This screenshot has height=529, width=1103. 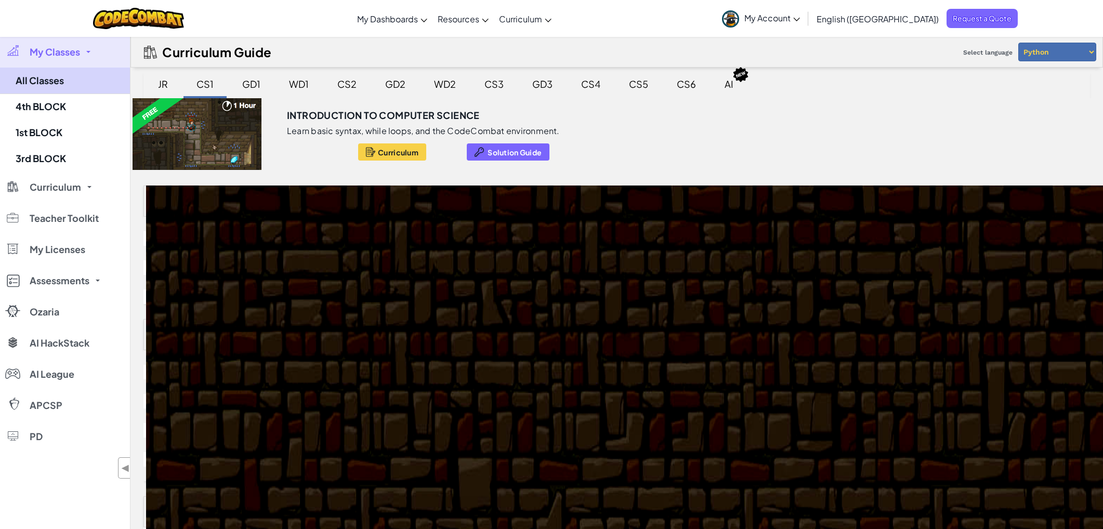 I want to click on a: 6. Concept Challenge: Level: Long Steps Using movement commands with arguments. Show Code Logo Se..., so click(x=496, y=401).